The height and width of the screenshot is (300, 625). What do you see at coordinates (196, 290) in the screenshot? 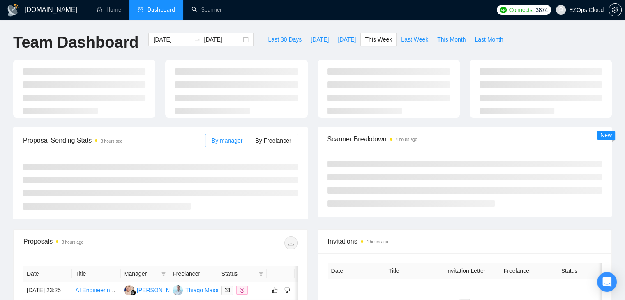
I see `a: TMThiago Maior` at bounding box center [196, 290].